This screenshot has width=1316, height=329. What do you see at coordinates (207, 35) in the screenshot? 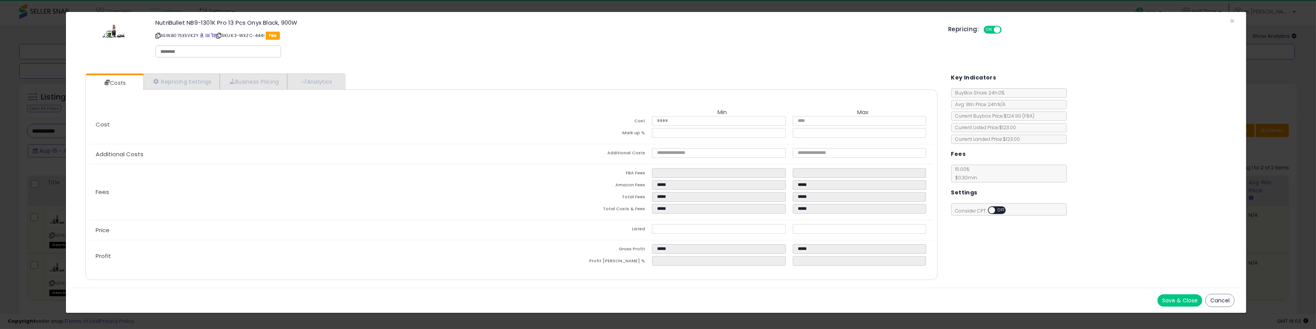
I see `a: All offer listings` at bounding box center [207, 35].